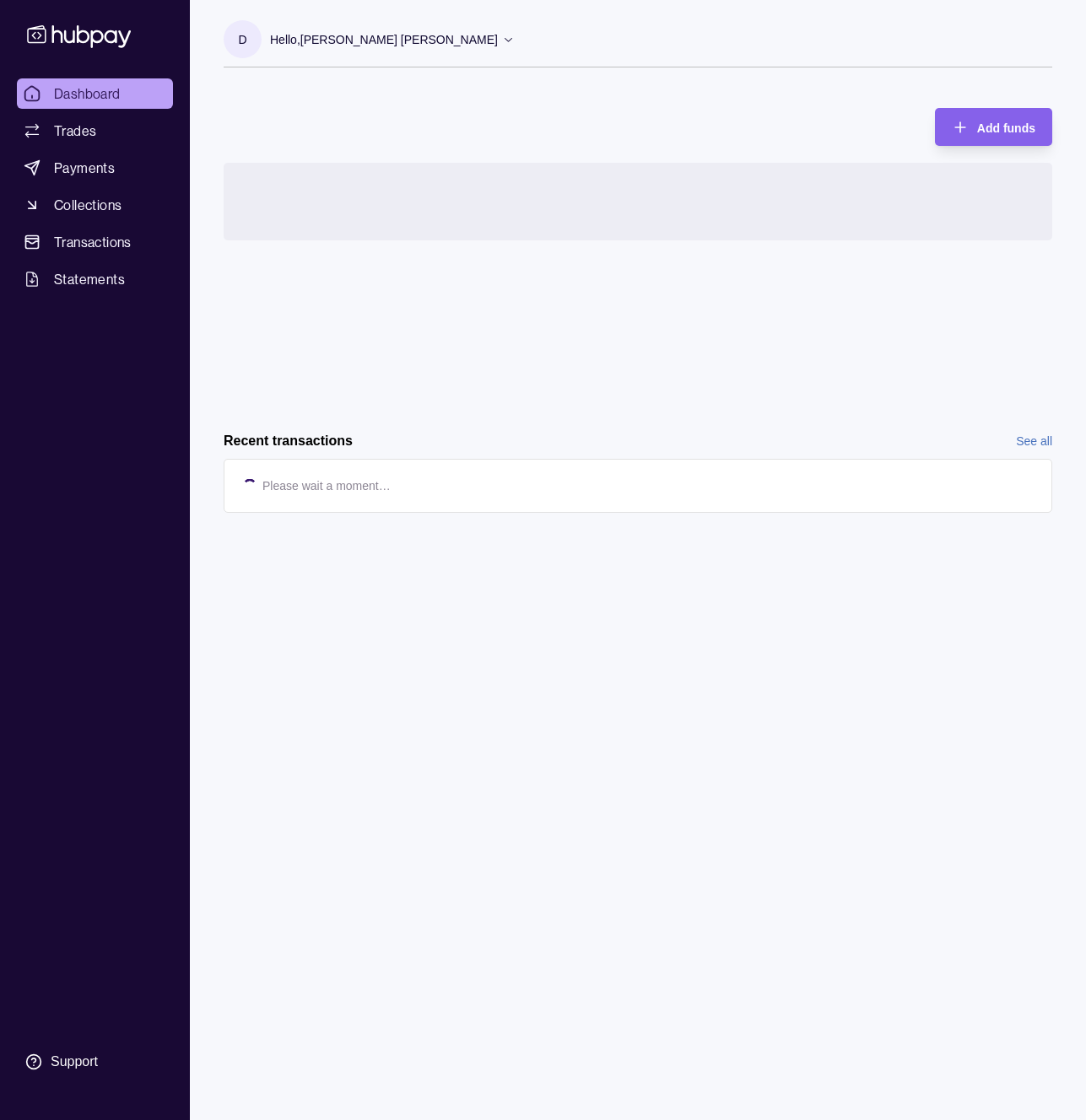  Describe the element at coordinates (74, 1062) in the screenshot. I see `div: Support` at that location.